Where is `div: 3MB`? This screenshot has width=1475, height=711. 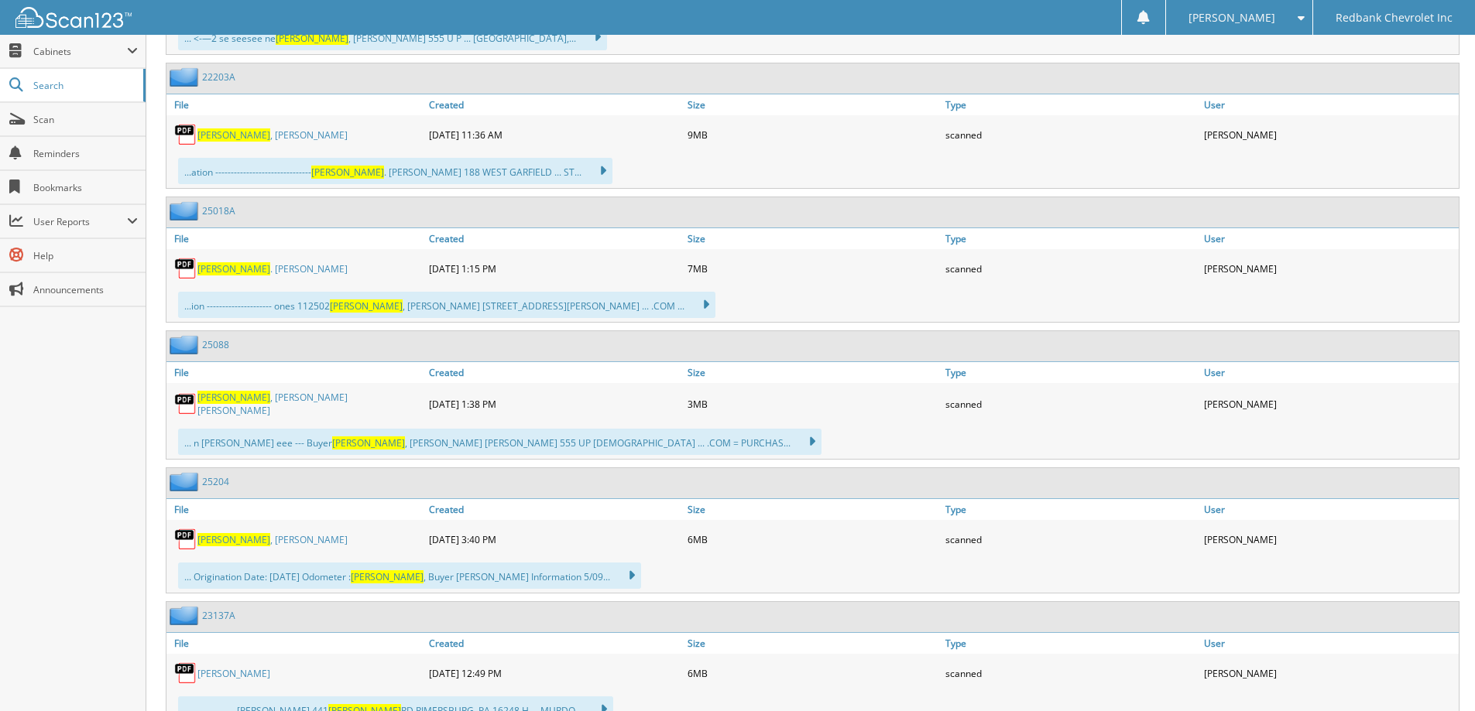
div: 3MB is located at coordinates (813, 404).